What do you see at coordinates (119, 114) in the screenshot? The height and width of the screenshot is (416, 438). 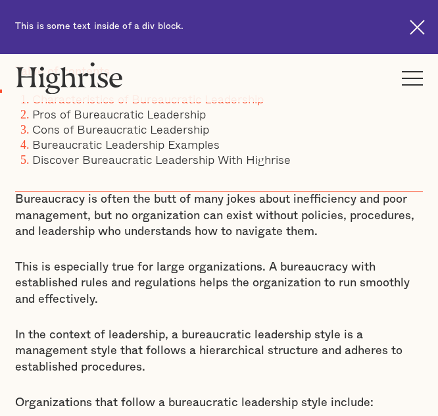 I see `a: Pros of Bureaucratic Leadership` at bounding box center [119, 114].